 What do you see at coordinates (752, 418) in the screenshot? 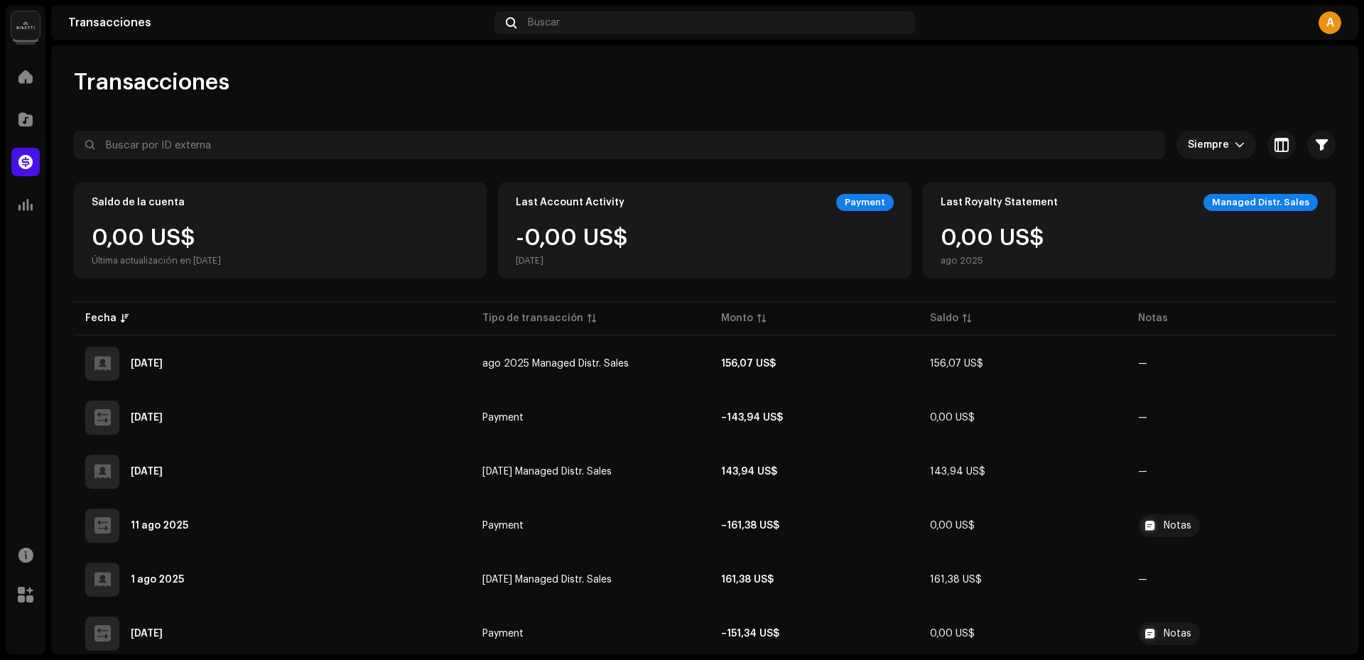
I see `span: –143,94 US$` at bounding box center [752, 418].